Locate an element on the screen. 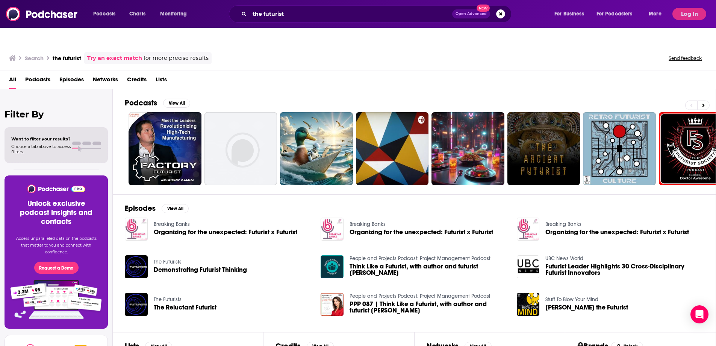 Image resolution: width=716 pixels, height=346 pixels. button: Log In is located at coordinates (690, 14).